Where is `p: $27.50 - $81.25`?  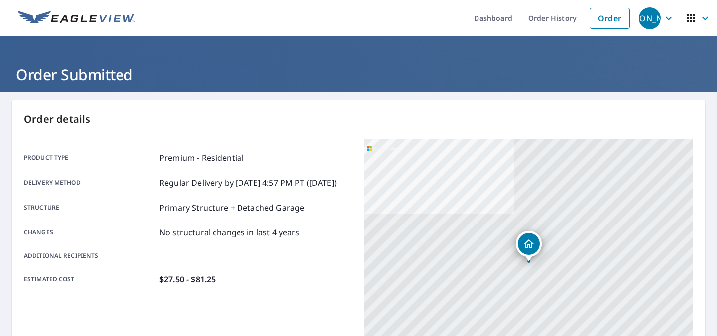 p: $27.50 - $81.25 is located at coordinates (187, 279).